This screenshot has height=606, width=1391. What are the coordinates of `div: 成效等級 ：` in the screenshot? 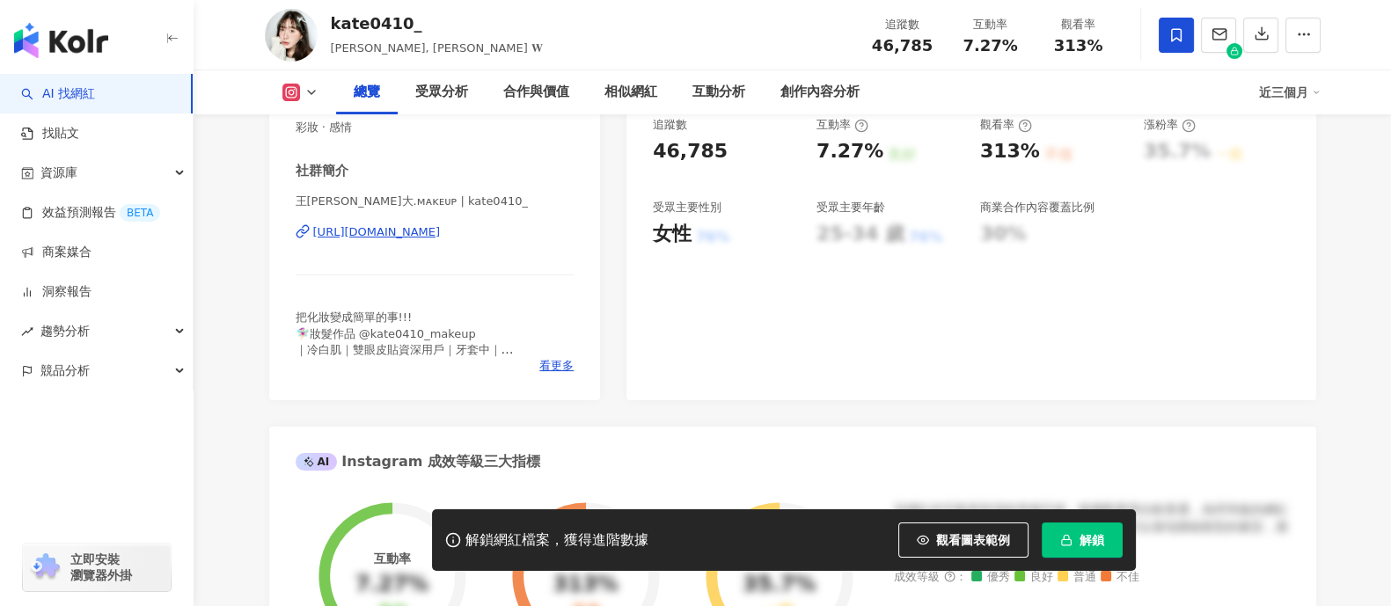 It's located at (1092, 577).